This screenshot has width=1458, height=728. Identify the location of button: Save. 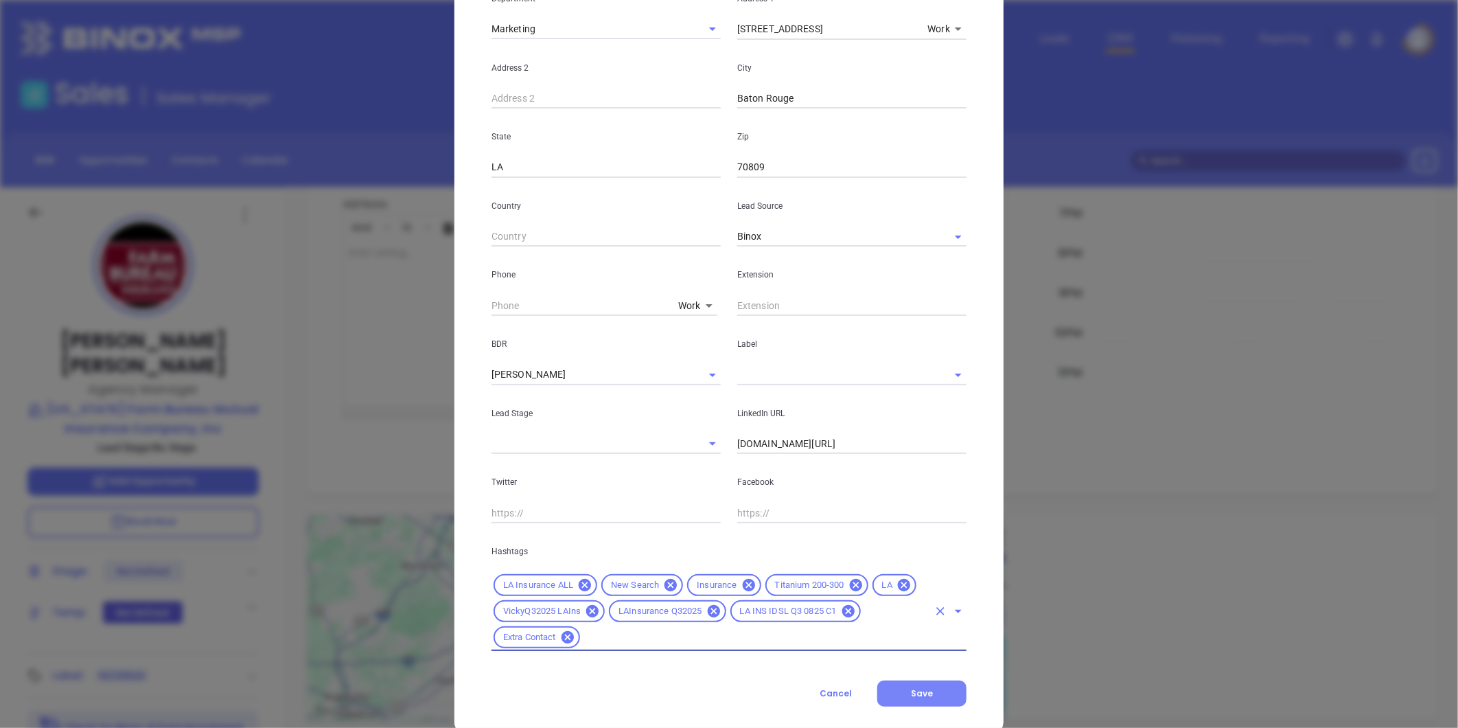
(922, 693).